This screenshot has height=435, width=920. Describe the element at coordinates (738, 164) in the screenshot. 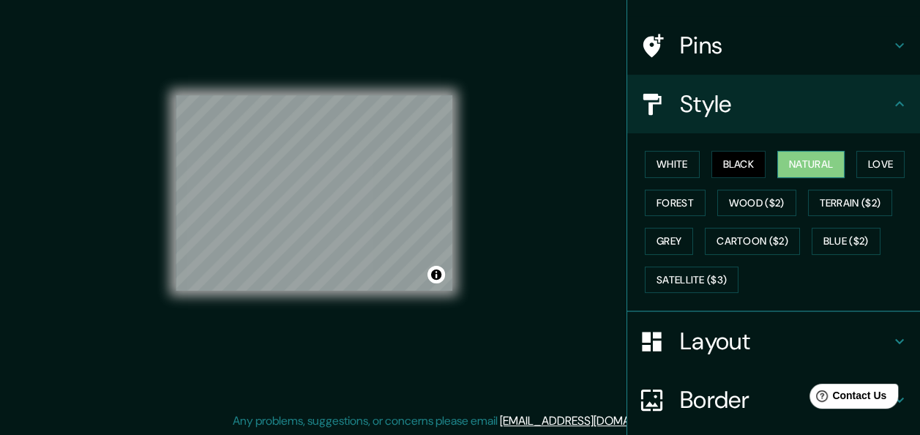

I see `button: Black` at that location.